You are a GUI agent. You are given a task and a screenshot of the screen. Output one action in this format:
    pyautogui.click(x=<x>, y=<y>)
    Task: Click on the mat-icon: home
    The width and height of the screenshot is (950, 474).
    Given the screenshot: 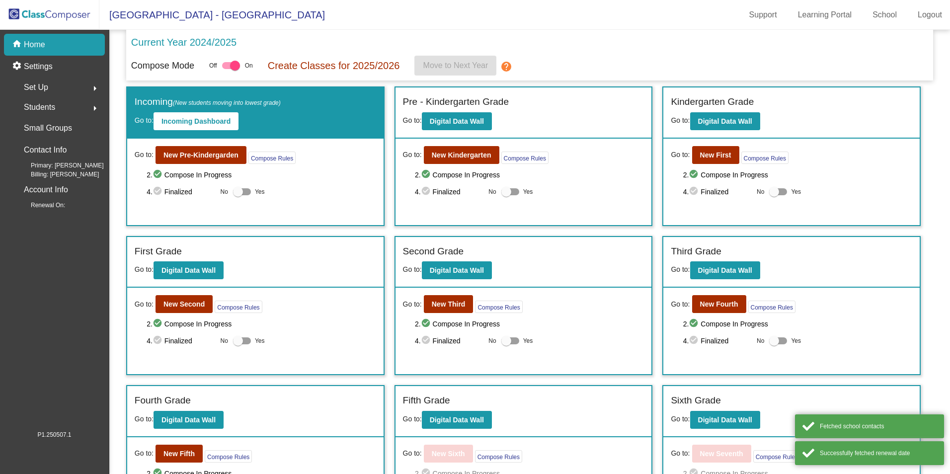 What is the action you would take?
    pyautogui.click(x=18, y=45)
    